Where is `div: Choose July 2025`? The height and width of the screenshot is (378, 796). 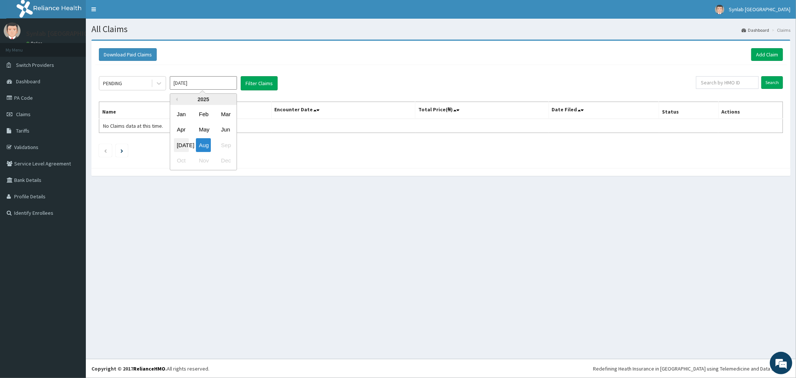 div: Choose July 2025 is located at coordinates (181, 145).